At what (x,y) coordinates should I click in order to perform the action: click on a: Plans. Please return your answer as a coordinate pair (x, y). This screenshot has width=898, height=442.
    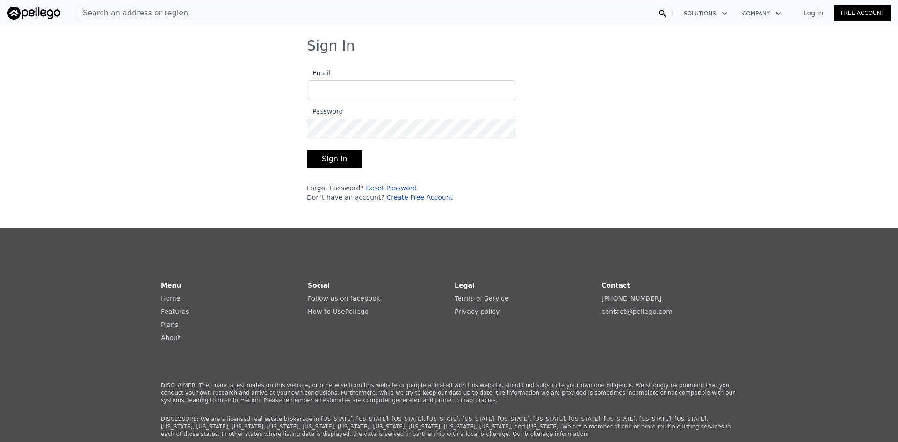
    Looking at the image, I should click on (169, 325).